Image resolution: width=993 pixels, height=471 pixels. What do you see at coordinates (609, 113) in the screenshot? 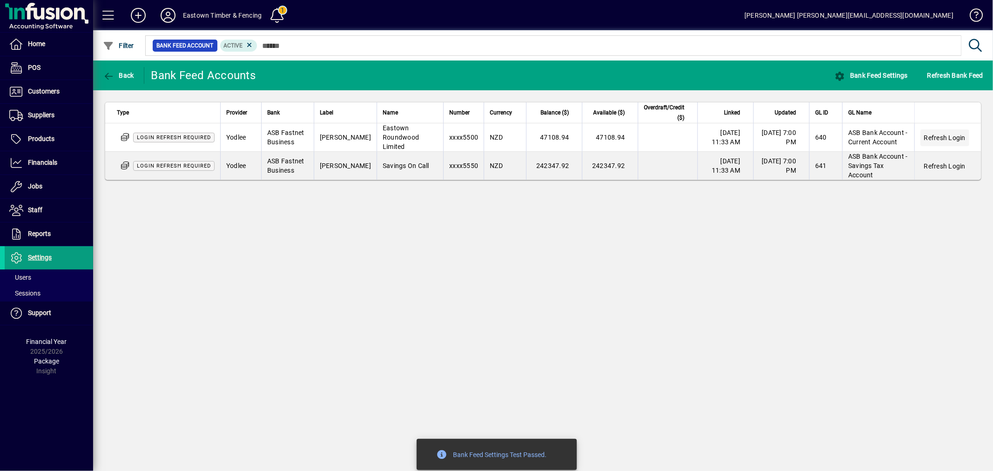
I see `span: Available ($)` at bounding box center [609, 113].